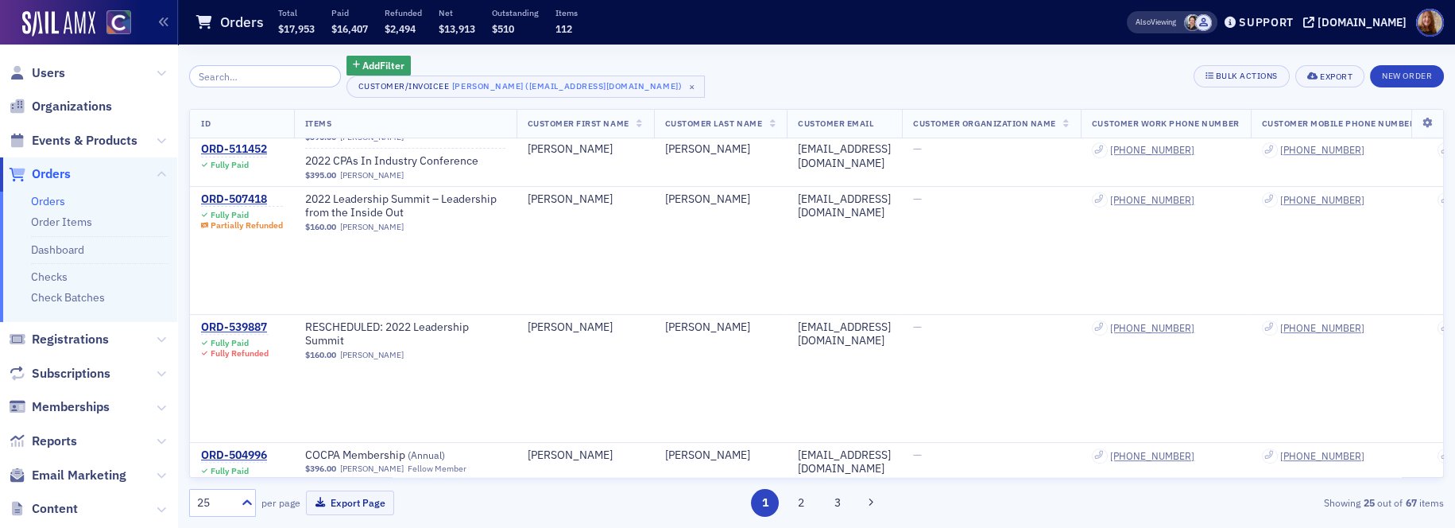 This screenshot has height=528, width=1455. Describe the element at coordinates (48, 201) in the screenshot. I see `a: Orders` at that location.